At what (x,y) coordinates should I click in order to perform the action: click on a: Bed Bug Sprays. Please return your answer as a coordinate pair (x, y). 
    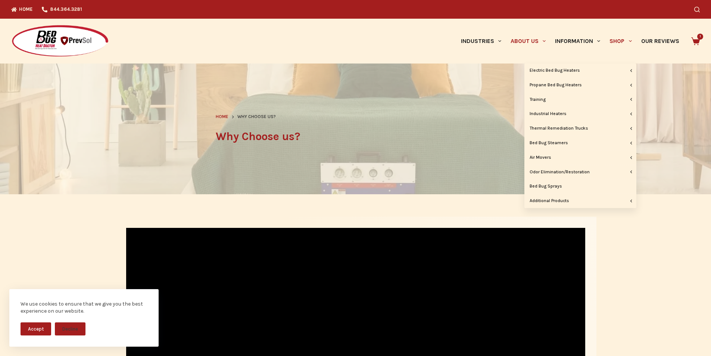
    Looking at the image, I should click on (580, 186).